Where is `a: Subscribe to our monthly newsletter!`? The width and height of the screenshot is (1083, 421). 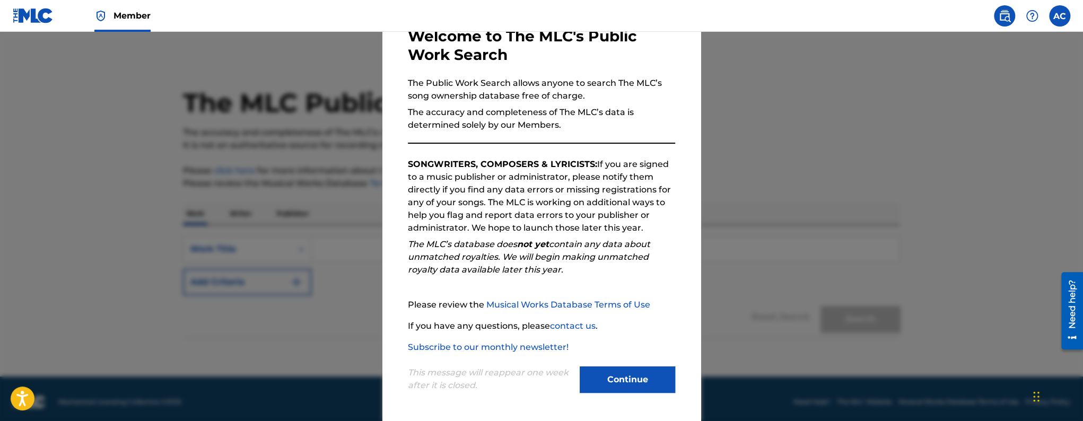 a: Subscribe to our monthly newsletter! is located at coordinates (488, 347).